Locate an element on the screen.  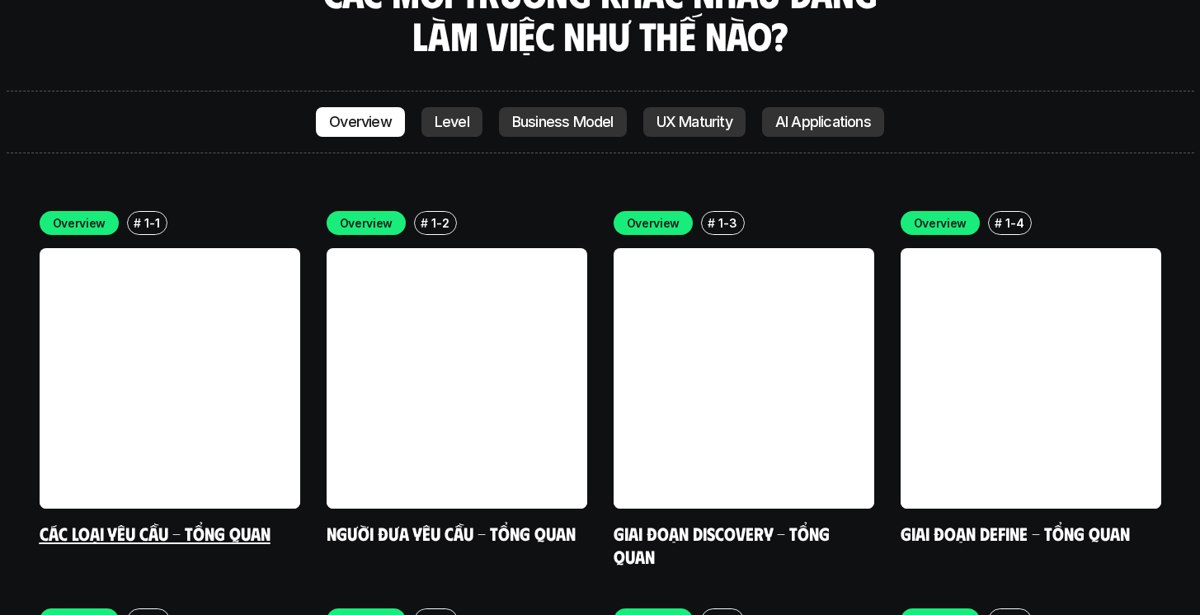
a: Giai đoạn Define - Tổng quan is located at coordinates (1016, 533).